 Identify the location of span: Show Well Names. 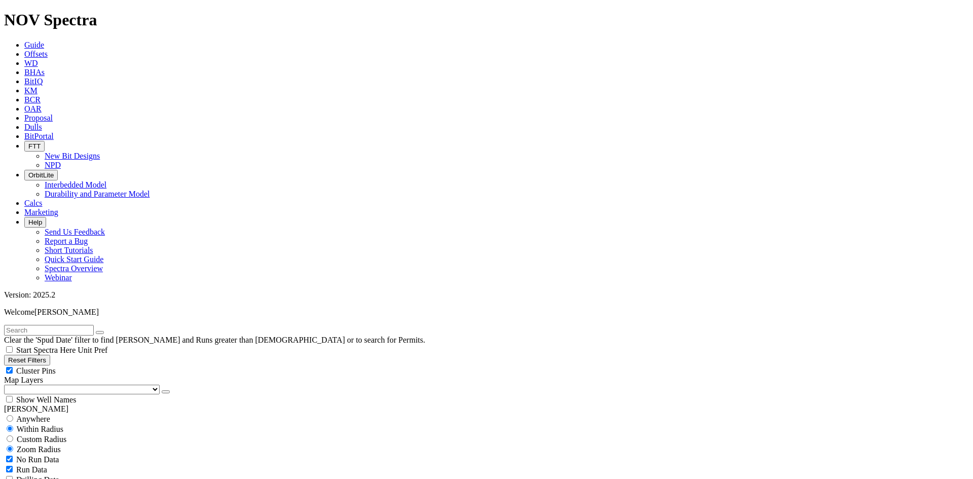
(46, 399).